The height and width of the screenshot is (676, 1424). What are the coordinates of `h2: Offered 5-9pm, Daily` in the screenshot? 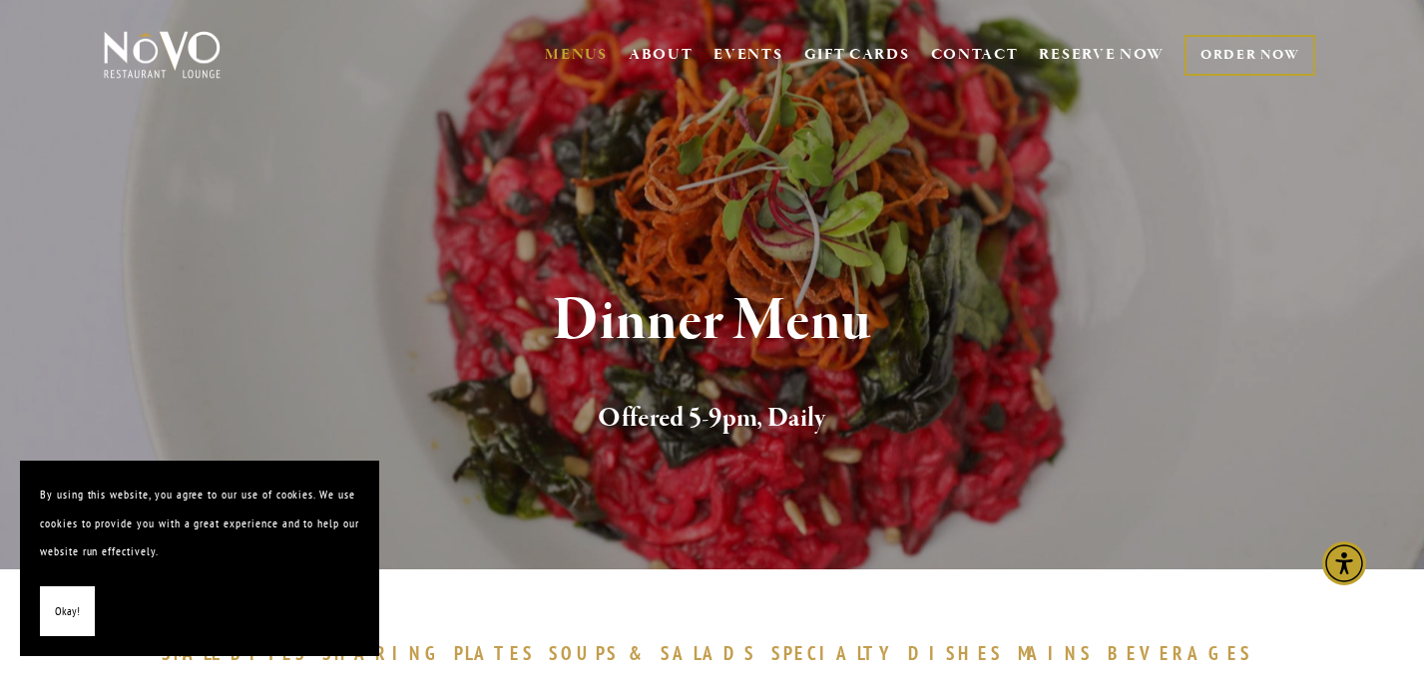 It's located at (711, 419).